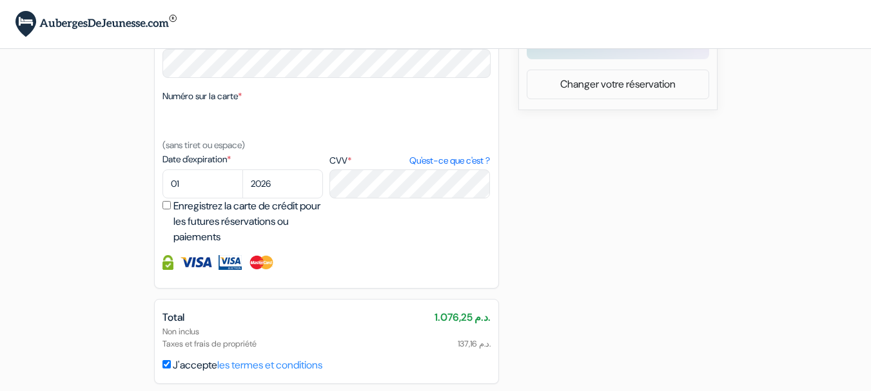  I want to click on img: Visa, so click(196, 262).